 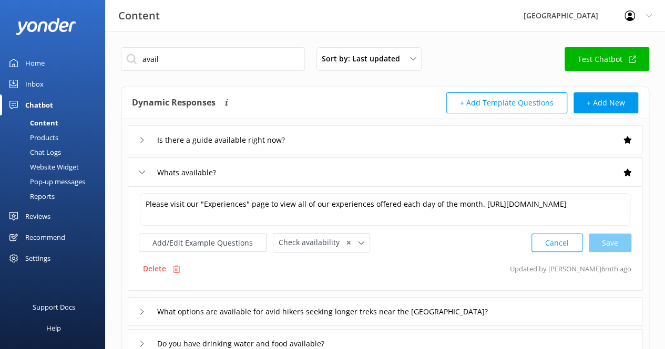 I want to click on img: yonder-white-logo.png, so click(x=46, y=26).